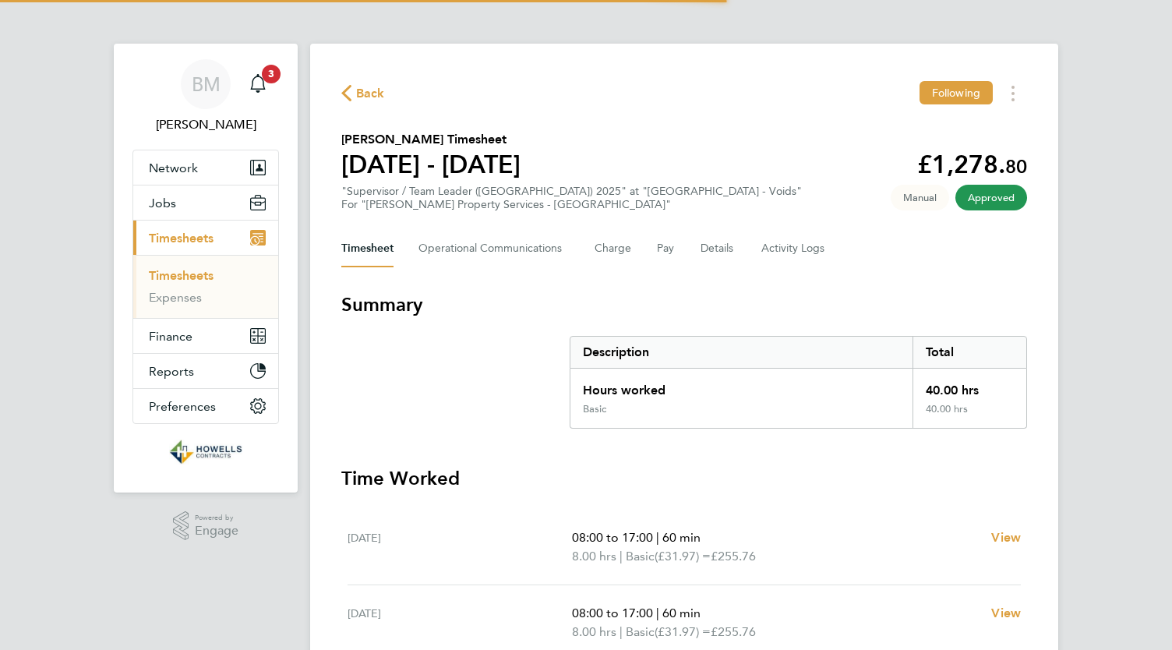 The height and width of the screenshot is (650, 1172). I want to click on span: Bianca Manser, so click(206, 125).